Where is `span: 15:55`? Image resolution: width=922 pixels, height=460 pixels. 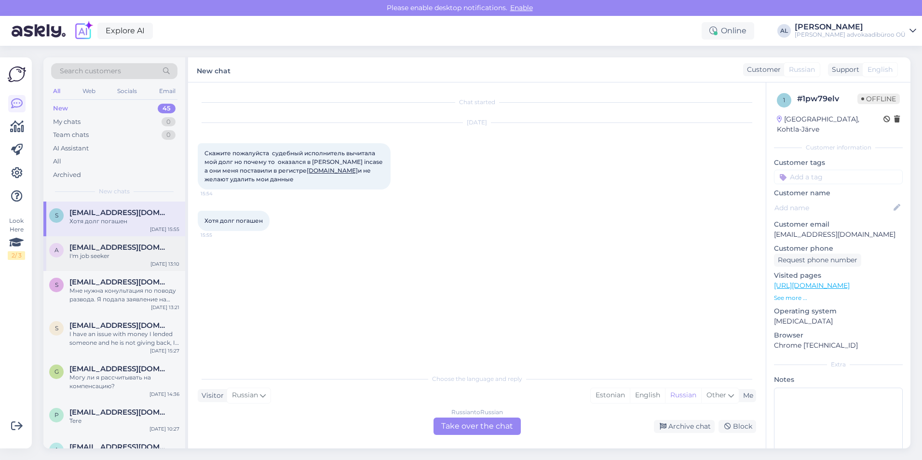
span: 15:55 is located at coordinates (218, 235).